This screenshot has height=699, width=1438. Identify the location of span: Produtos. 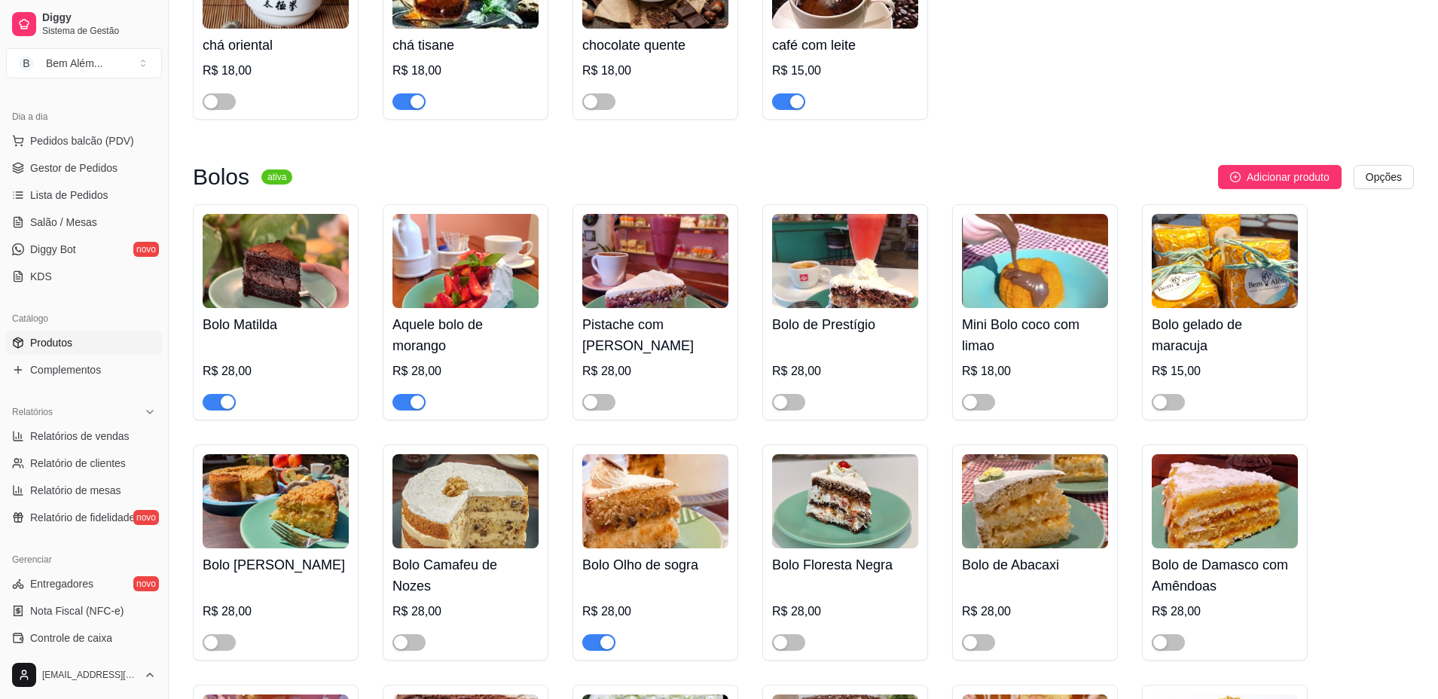
(51, 343).